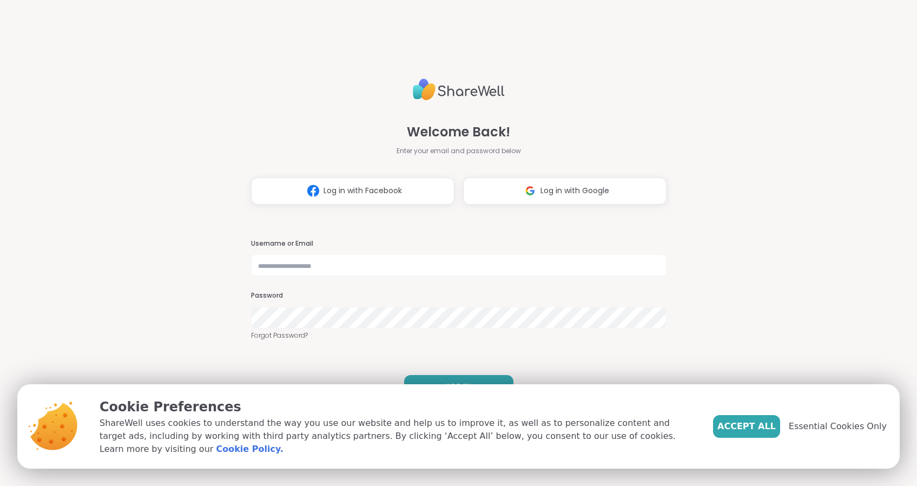 The height and width of the screenshot is (486, 917). What do you see at coordinates (747, 426) in the screenshot?
I see `span: Accept All` at bounding box center [747, 426].